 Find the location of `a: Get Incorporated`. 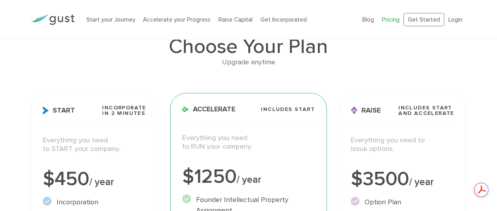

a: Get Incorporated is located at coordinates (284, 20).